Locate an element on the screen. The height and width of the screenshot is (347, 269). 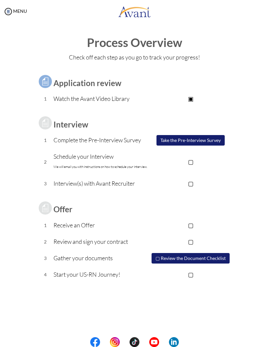
b: Application review is located at coordinates (87, 83).